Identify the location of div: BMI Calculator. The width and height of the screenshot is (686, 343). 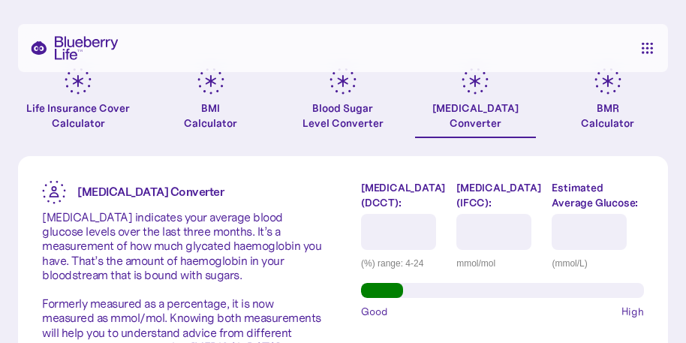
(210, 116).